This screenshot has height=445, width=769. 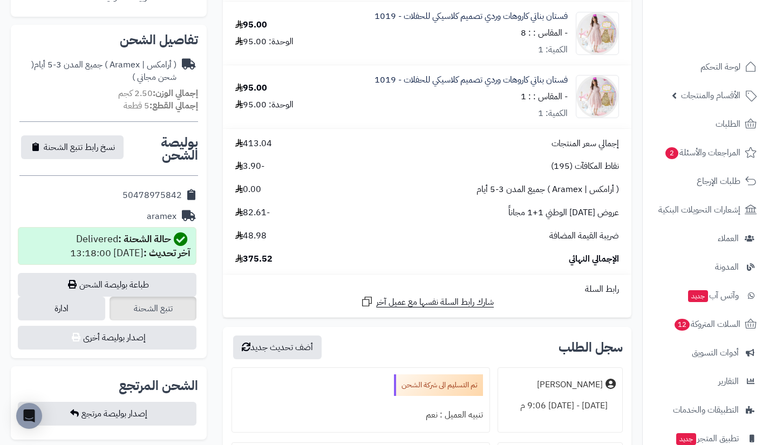 I want to click on span: ضريبة القيمة المضافة, so click(x=584, y=236).